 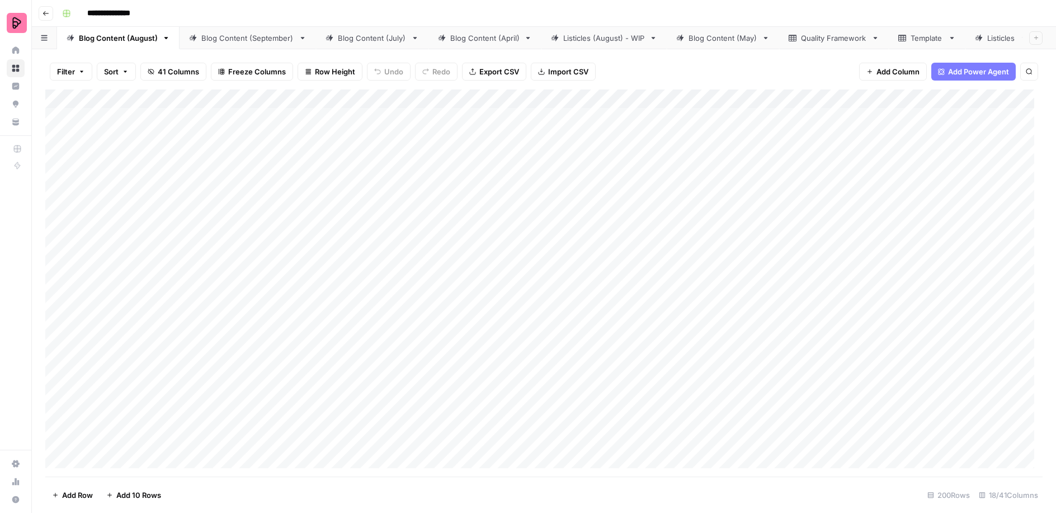 What do you see at coordinates (927, 38) in the screenshot?
I see `div: Template` at bounding box center [927, 38].